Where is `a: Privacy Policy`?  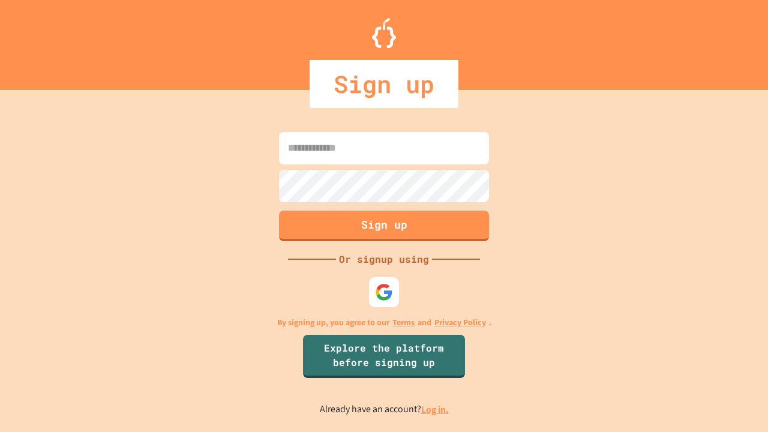 a: Privacy Policy is located at coordinates (460, 322).